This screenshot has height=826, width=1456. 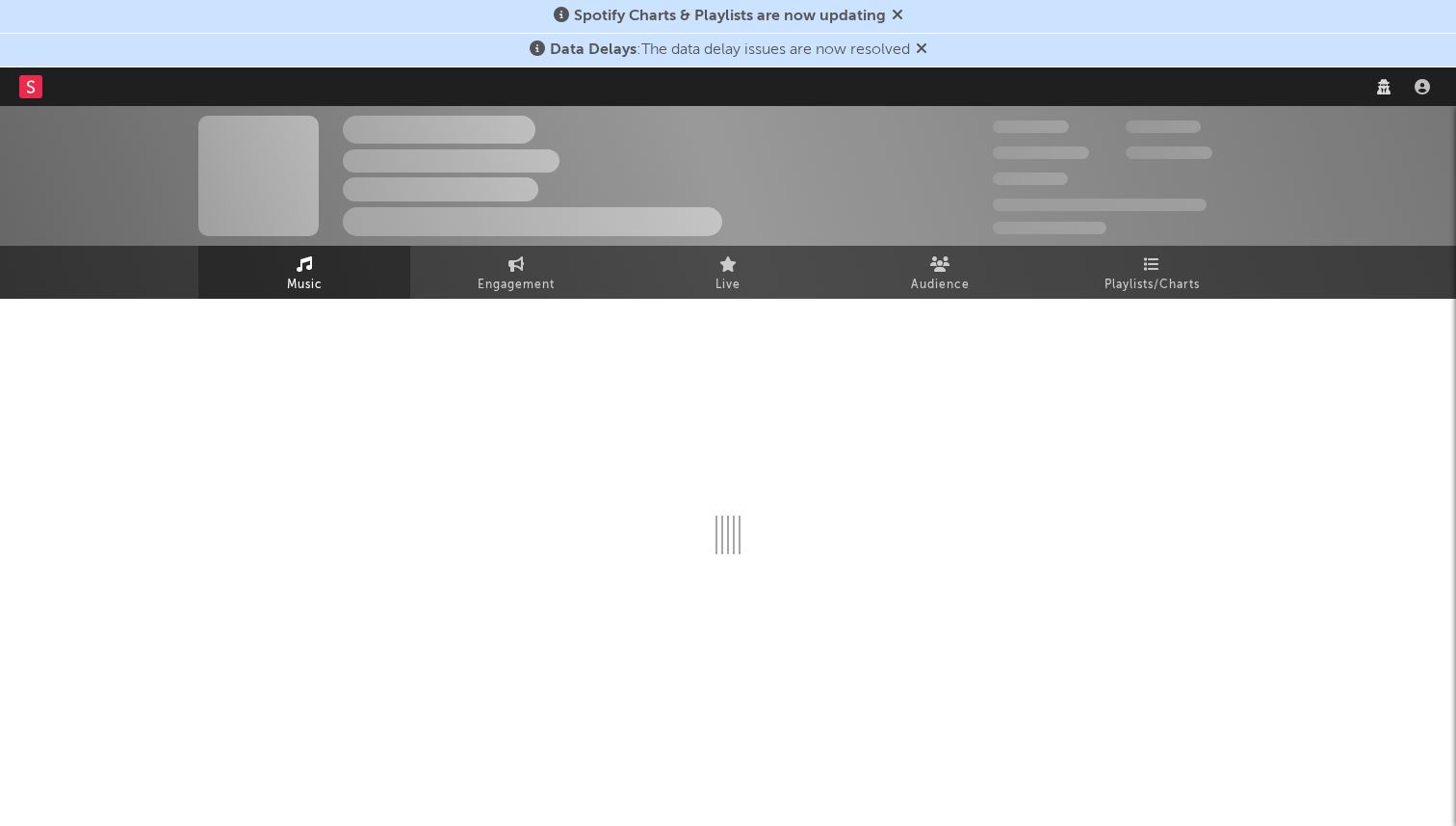 What do you see at coordinates (1031, 127) in the screenshot?
I see `span: 300 000` at bounding box center [1031, 127].